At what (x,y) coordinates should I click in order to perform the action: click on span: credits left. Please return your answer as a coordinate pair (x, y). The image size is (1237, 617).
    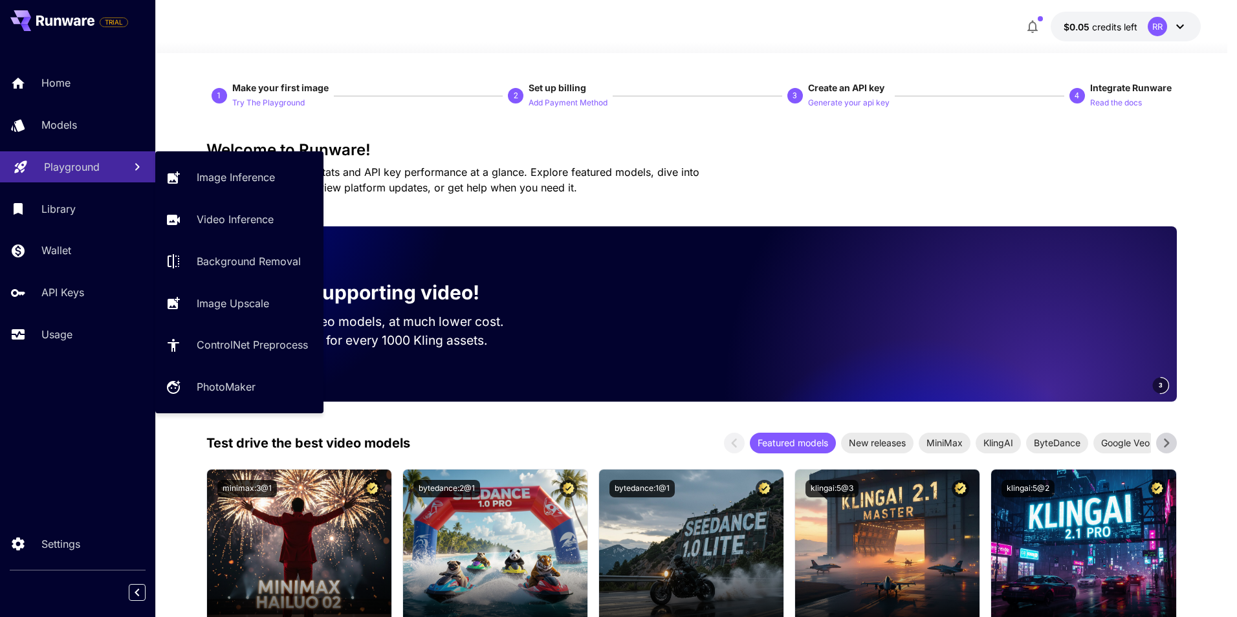
    Looking at the image, I should click on (1115, 27).